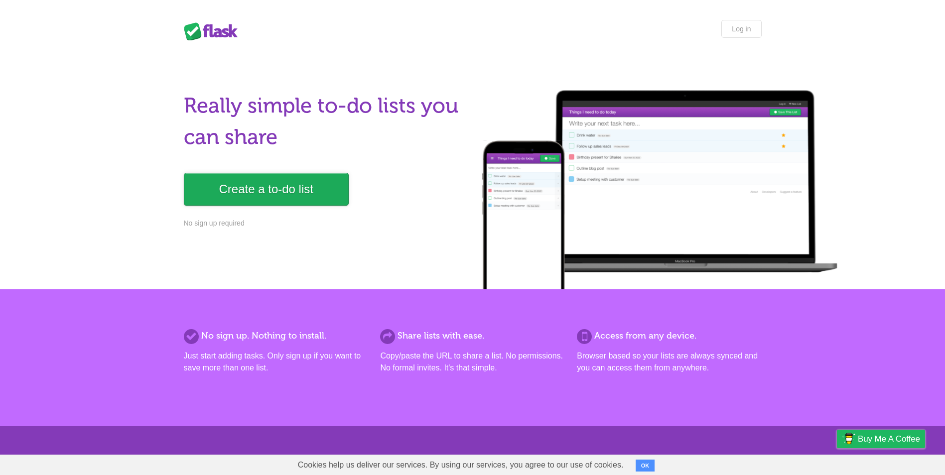 This screenshot has width=945, height=475. I want to click on h2: Access from any device., so click(669, 336).